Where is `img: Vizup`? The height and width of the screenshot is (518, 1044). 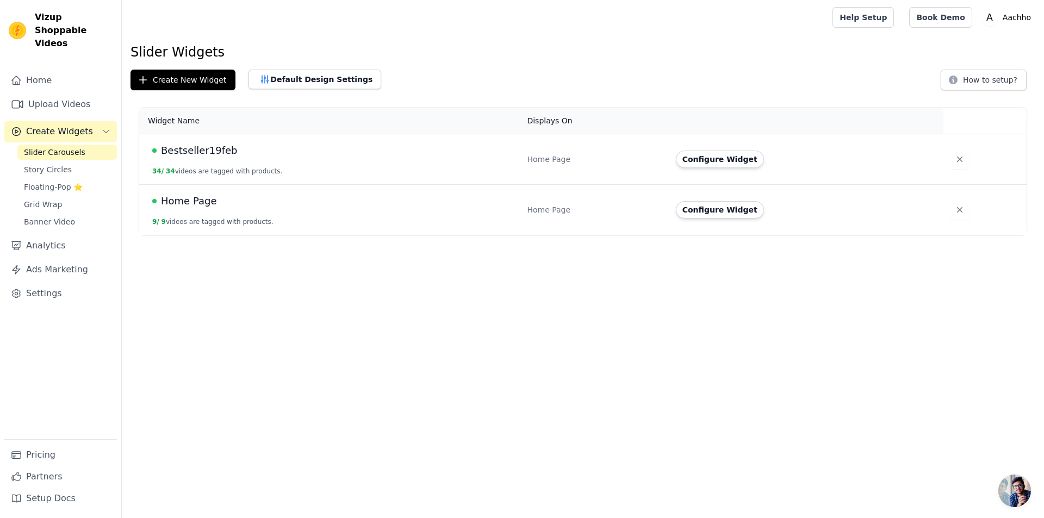
img: Vizup is located at coordinates (17, 30).